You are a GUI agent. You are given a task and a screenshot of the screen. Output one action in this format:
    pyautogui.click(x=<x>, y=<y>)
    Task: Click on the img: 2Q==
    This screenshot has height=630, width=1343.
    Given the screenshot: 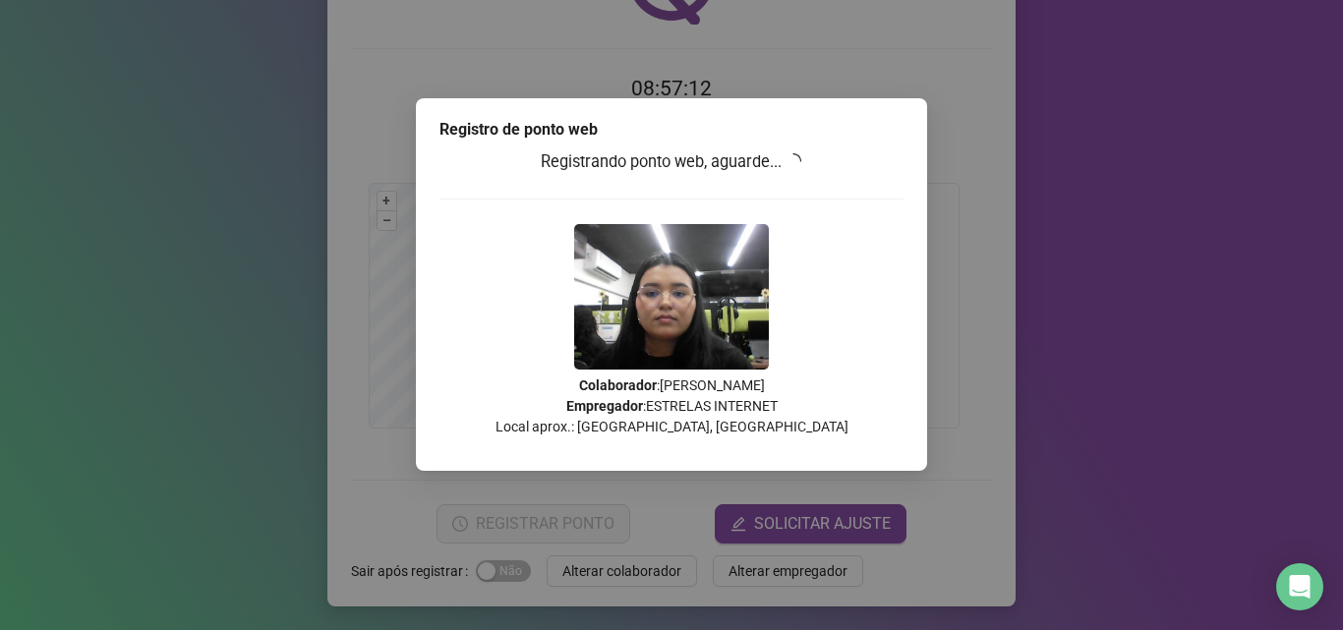 What is the action you would take?
    pyautogui.click(x=672, y=297)
    